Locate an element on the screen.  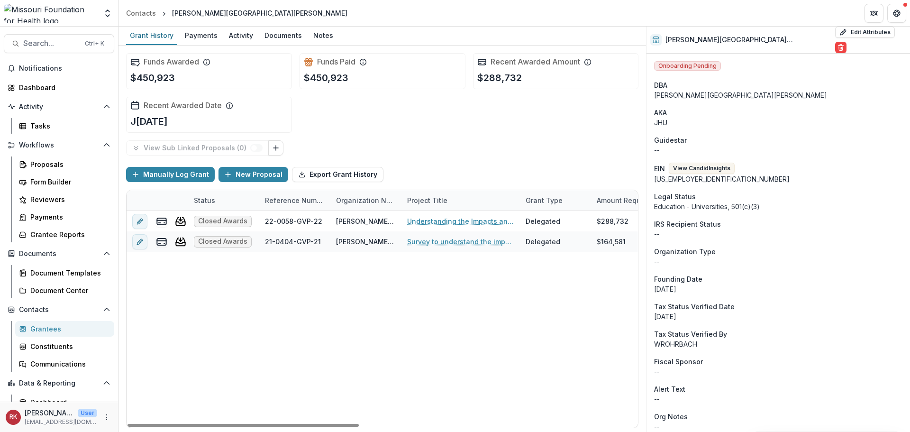
div: Education - Universities, 501(c)(3) is located at coordinates (779, 206).